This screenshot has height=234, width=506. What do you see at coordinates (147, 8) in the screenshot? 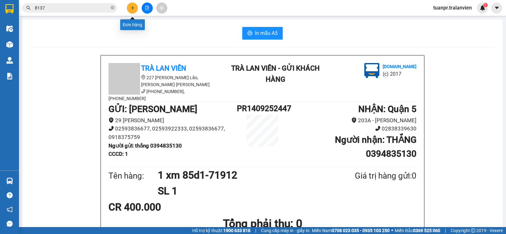
I see `button: file-add` at bounding box center [147, 8].